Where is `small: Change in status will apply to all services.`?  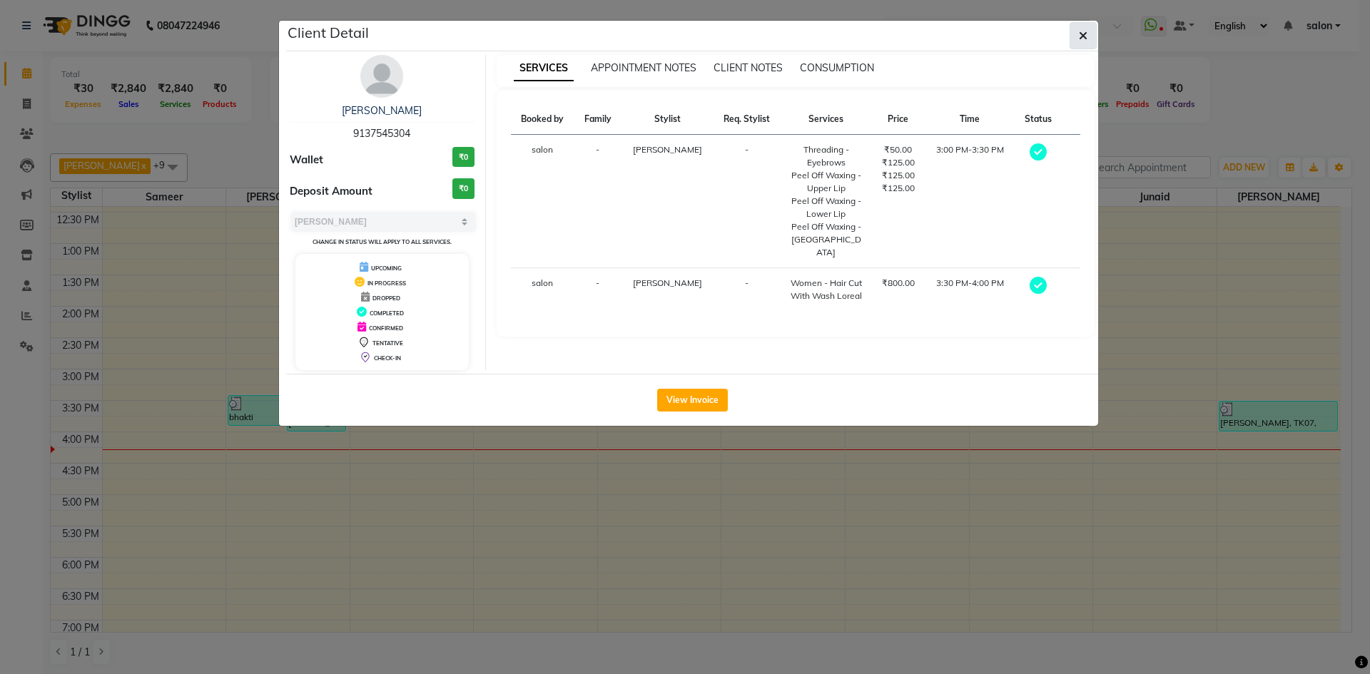 small: Change in status will apply to all services. is located at coordinates (382, 242).